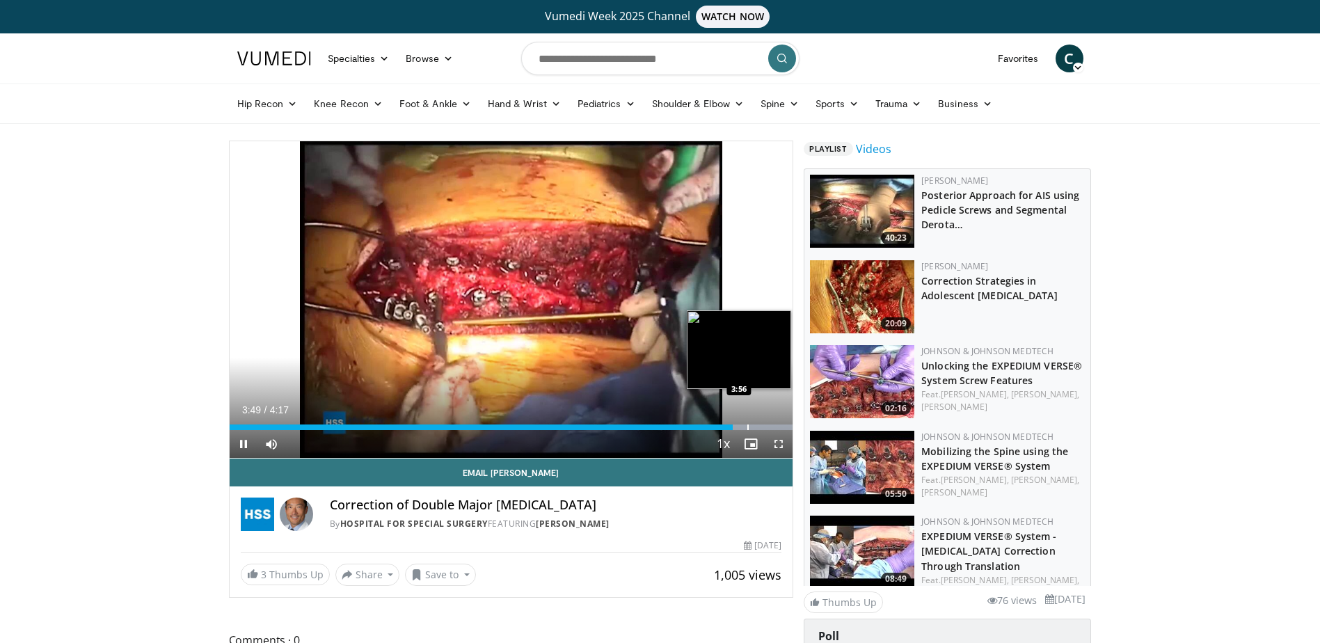 Image resolution: width=1320 pixels, height=643 pixels. What do you see at coordinates (414, 523) in the screenshot?
I see `a: Hospital for Special Surgery` at bounding box center [414, 523].